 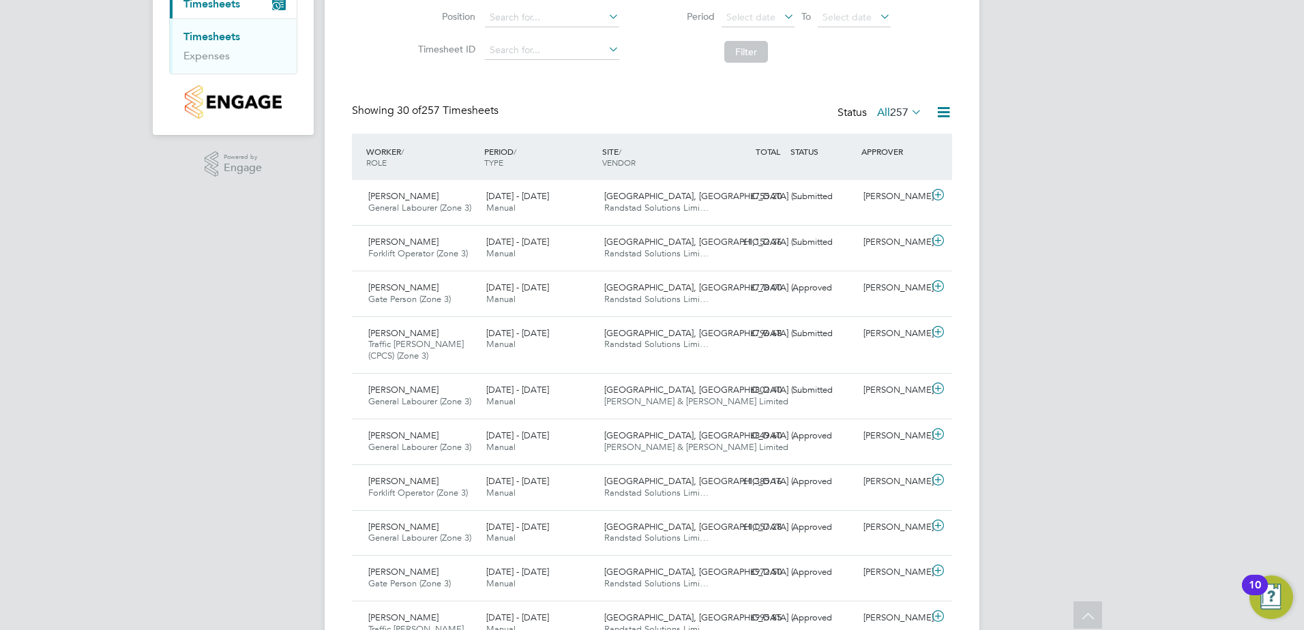 I want to click on div: £802.40, so click(x=751, y=390).